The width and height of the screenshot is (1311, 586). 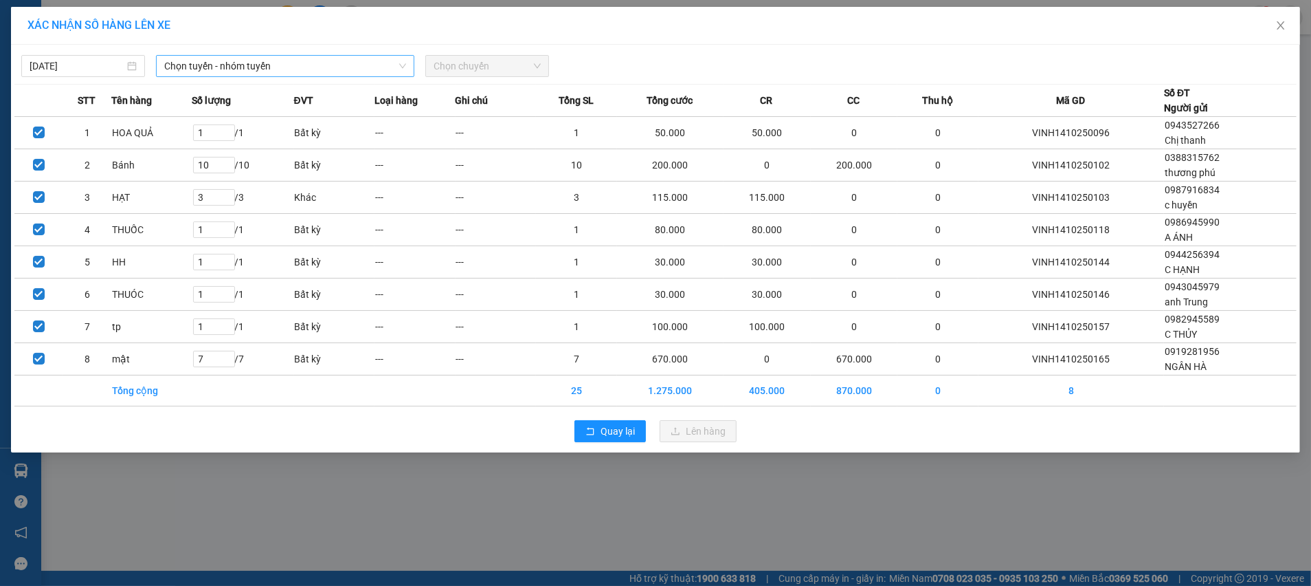 What do you see at coordinates (152, 197) in the screenshot?
I see `td: HẠT` at bounding box center [152, 197].